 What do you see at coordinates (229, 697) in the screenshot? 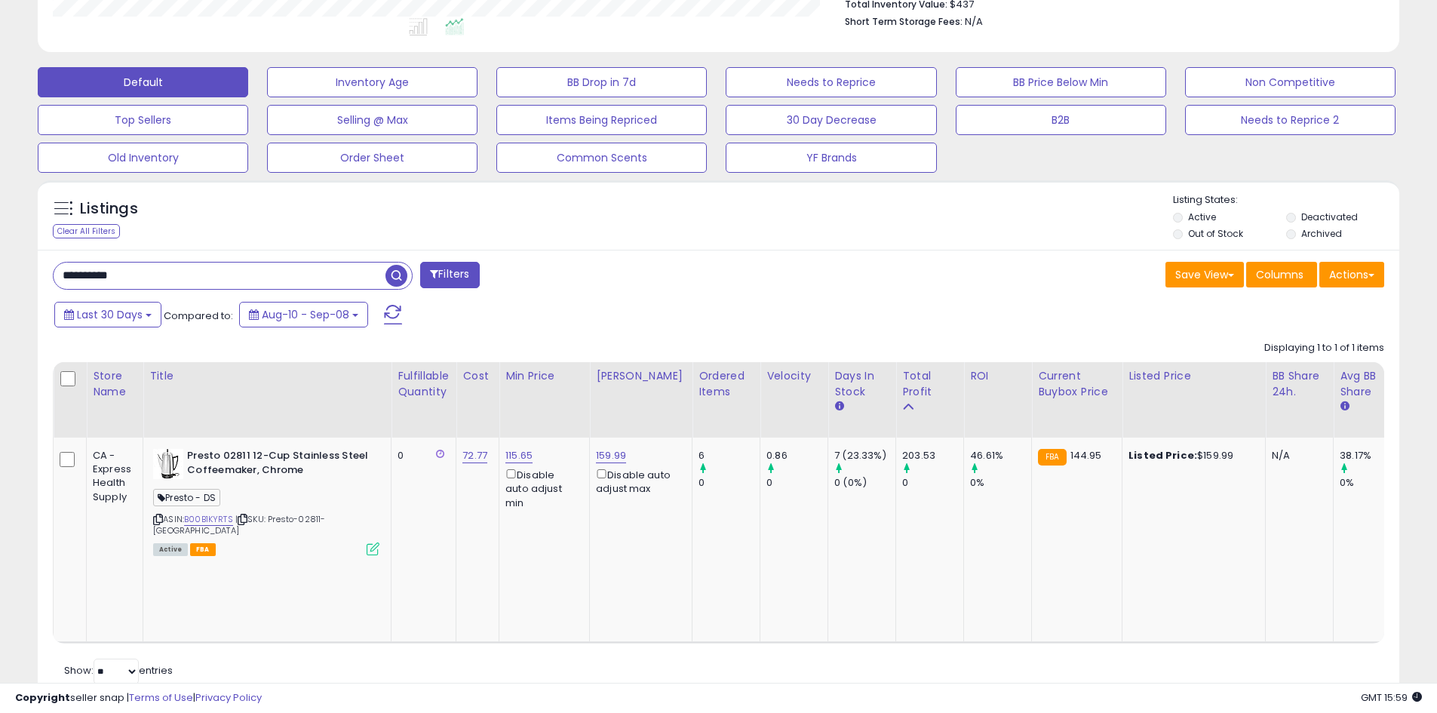
I see `a: Privacy Policy` at bounding box center [229, 697].